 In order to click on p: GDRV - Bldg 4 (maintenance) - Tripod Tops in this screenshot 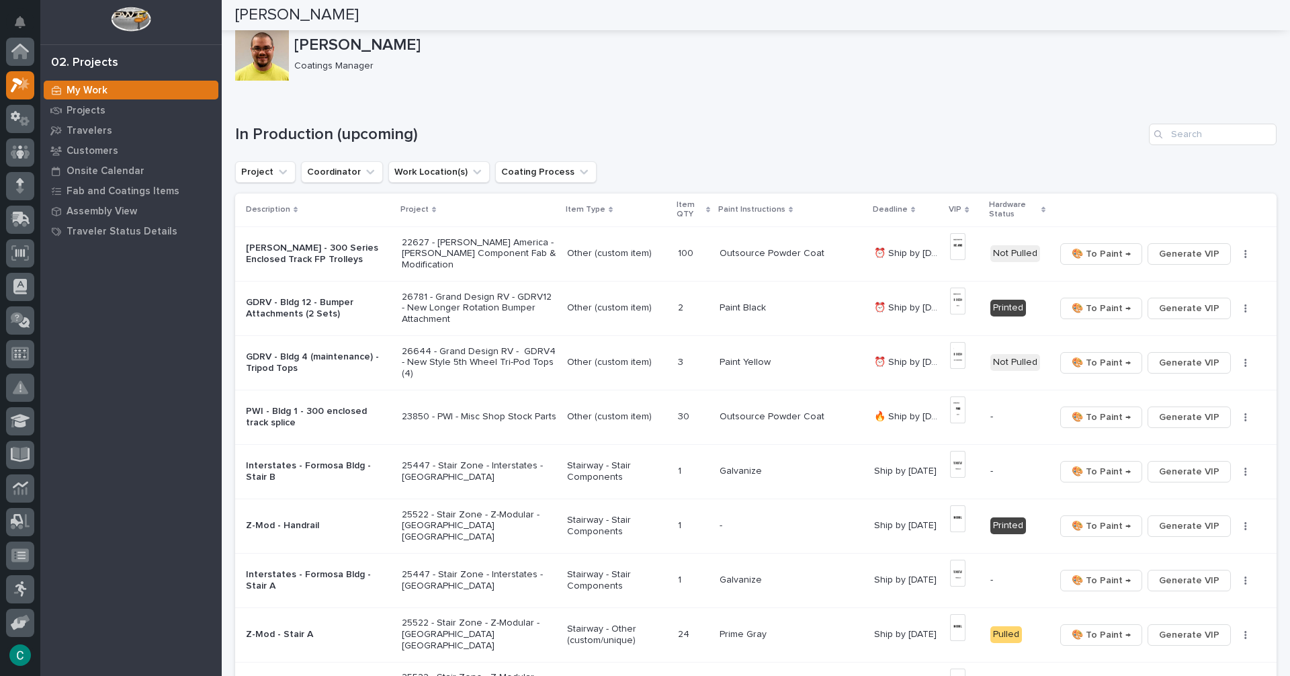, I will do `click(318, 363)`.